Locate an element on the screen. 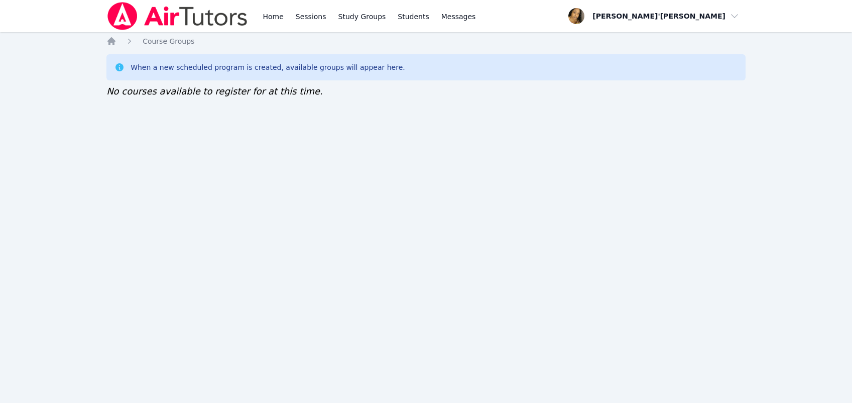 Image resolution: width=852 pixels, height=403 pixels. nav: Breadcrumb is located at coordinates (426, 41).